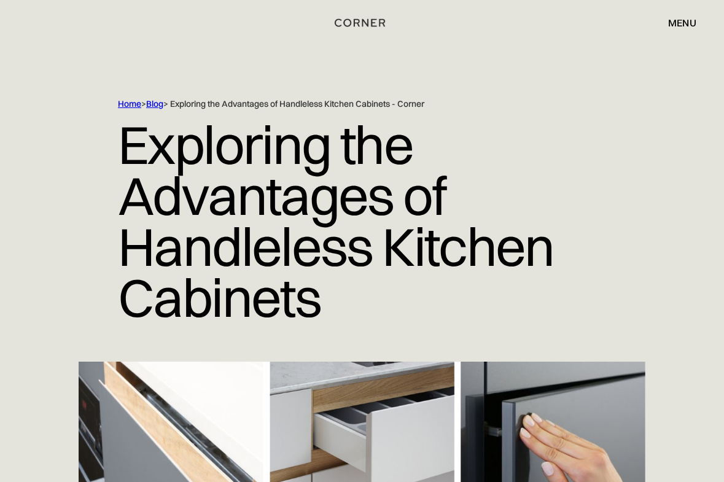 The height and width of the screenshot is (482, 724). Describe the element at coordinates (362, 23) in the screenshot. I see `a: home` at that location.